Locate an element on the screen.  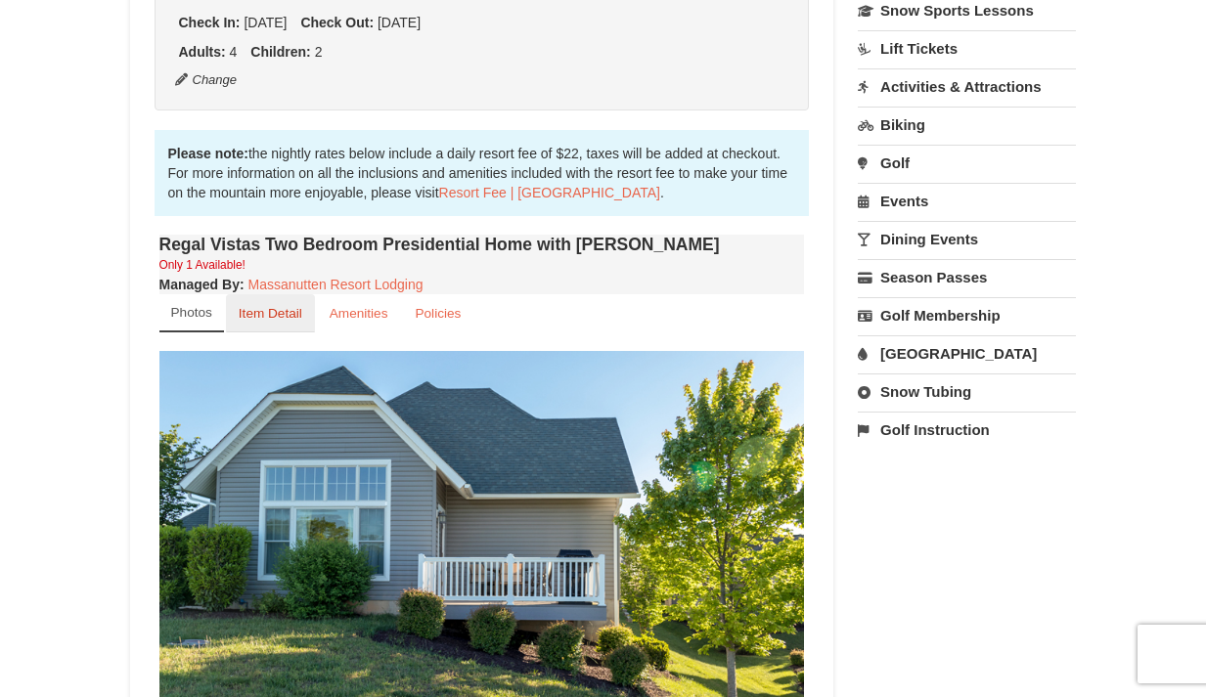
small: Item Detail is located at coordinates (270, 313).